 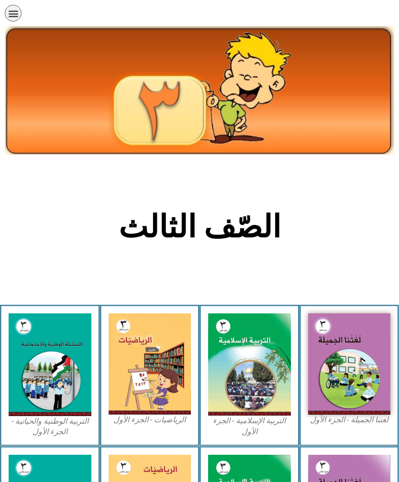 I want to click on div: כפתור פתיחת תפריט, so click(x=13, y=13).